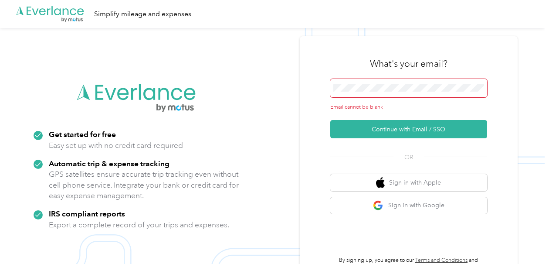 The height and width of the screenshot is (264, 549). Describe the element at coordinates (409, 182) in the screenshot. I see `button: apple logoSign in with Apple` at that location.